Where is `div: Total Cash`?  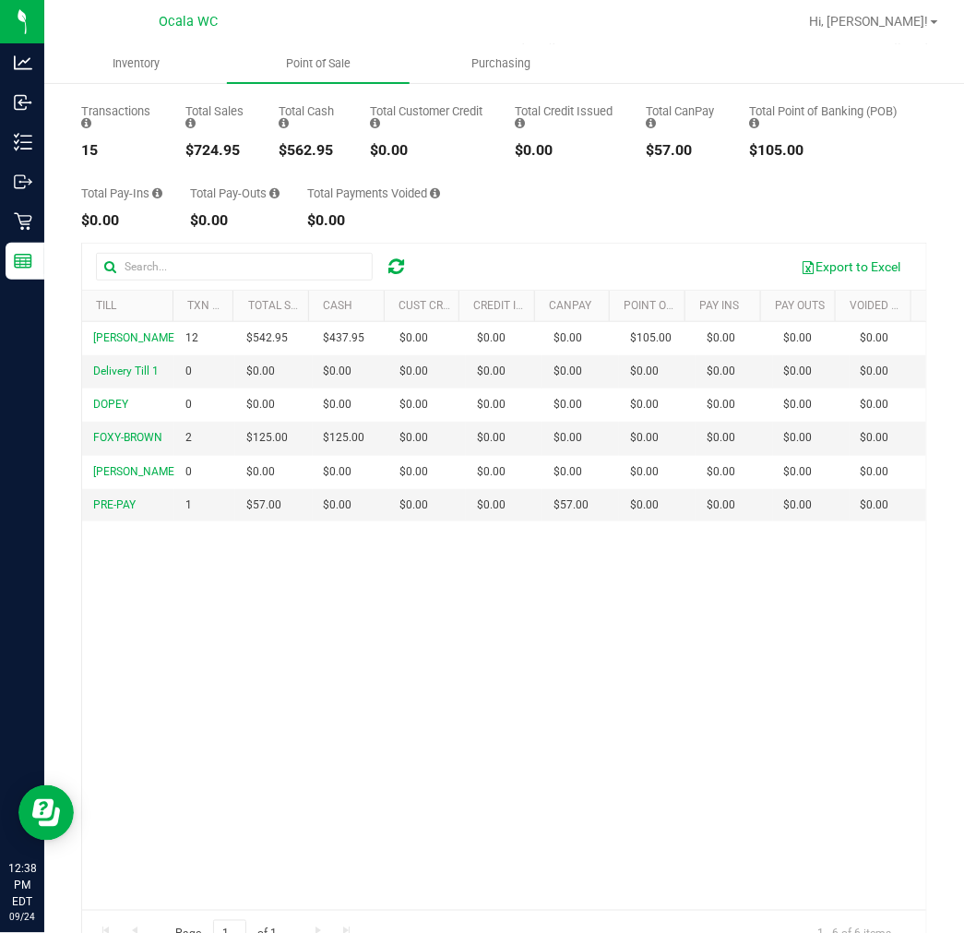 div: Total Cash is located at coordinates (311, 117).